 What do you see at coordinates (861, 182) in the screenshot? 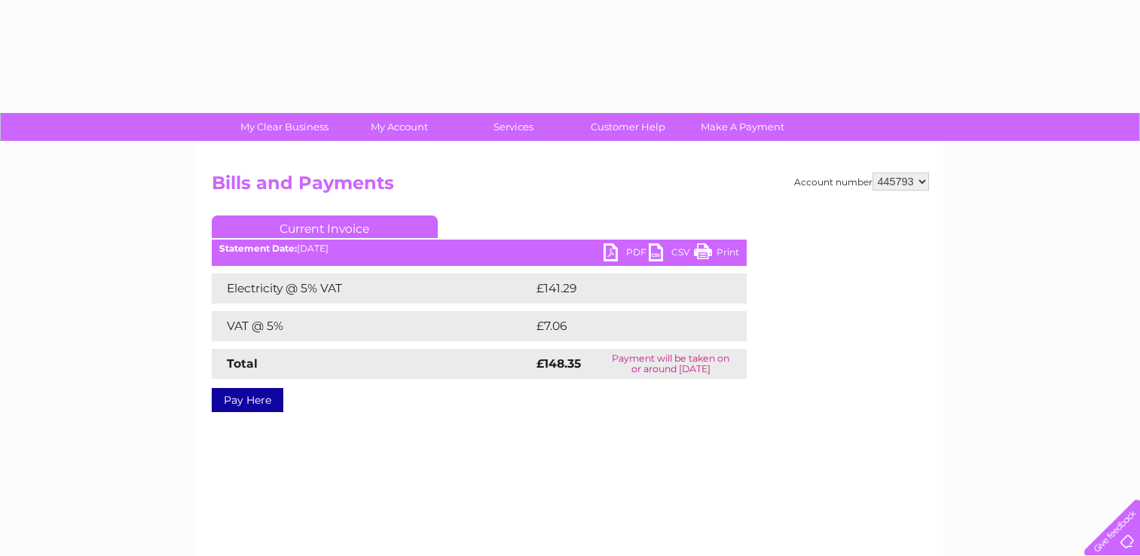
I see `div: Account number` at bounding box center [861, 182].